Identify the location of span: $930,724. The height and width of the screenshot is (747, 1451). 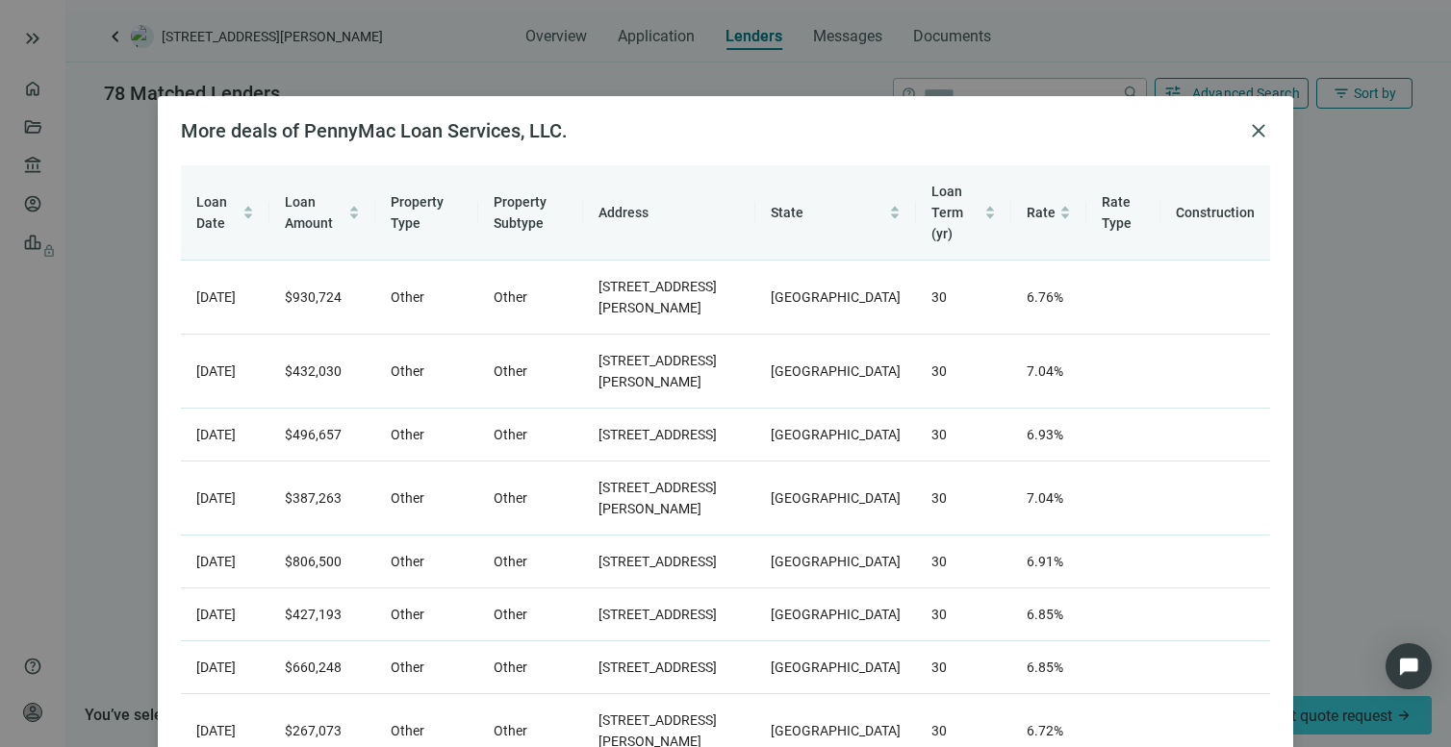
(313, 297).